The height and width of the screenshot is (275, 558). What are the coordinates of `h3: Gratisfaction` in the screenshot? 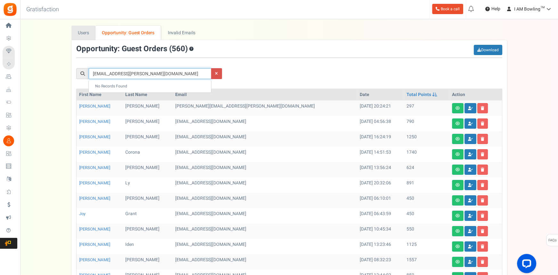 It's located at (43, 10).